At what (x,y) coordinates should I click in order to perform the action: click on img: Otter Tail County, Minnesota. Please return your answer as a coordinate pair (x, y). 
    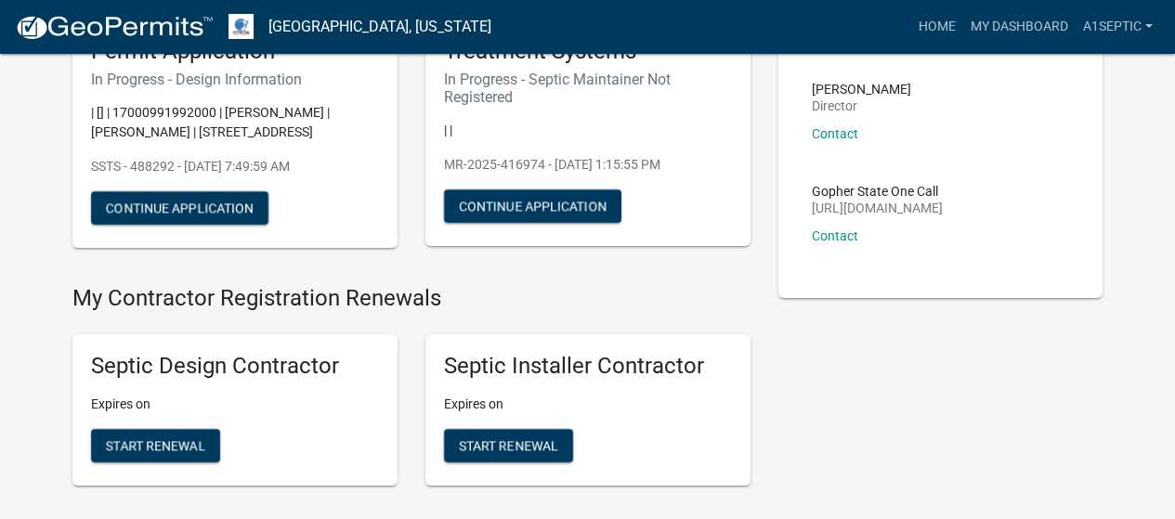
    Looking at the image, I should click on (241, 26).